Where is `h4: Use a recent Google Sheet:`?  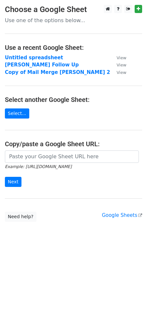
h4: Use a recent Google Sheet: is located at coordinates (74, 48).